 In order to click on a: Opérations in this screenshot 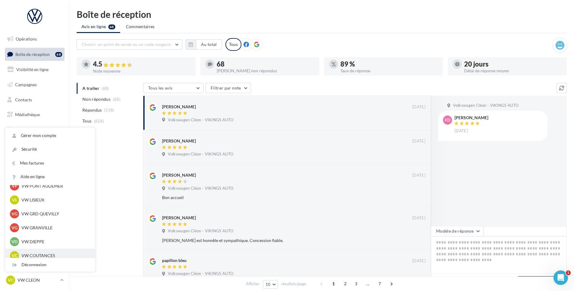, I will do `click(35, 39)`.